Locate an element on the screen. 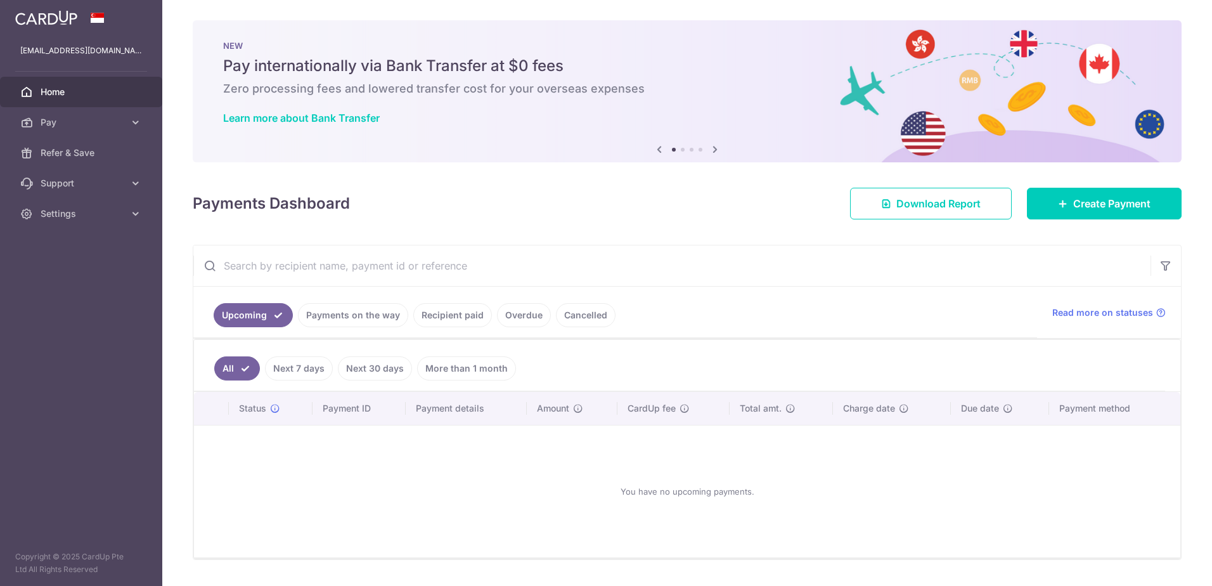 Image resolution: width=1212 pixels, height=586 pixels. a: Create Payment is located at coordinates (1104, 203).